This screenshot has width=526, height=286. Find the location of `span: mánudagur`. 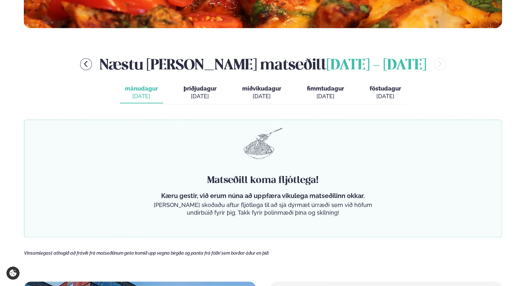

span: mánudagur is located at coordinates (141, 88).